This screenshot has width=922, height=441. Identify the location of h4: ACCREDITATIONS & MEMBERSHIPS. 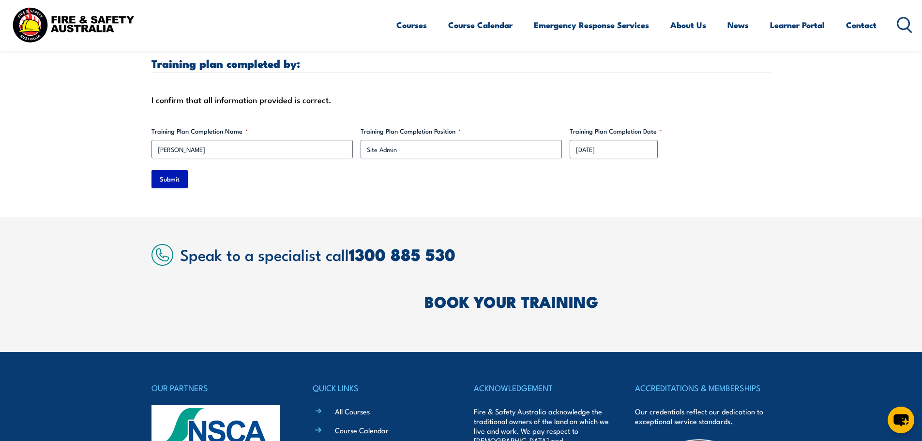
(702, 387).